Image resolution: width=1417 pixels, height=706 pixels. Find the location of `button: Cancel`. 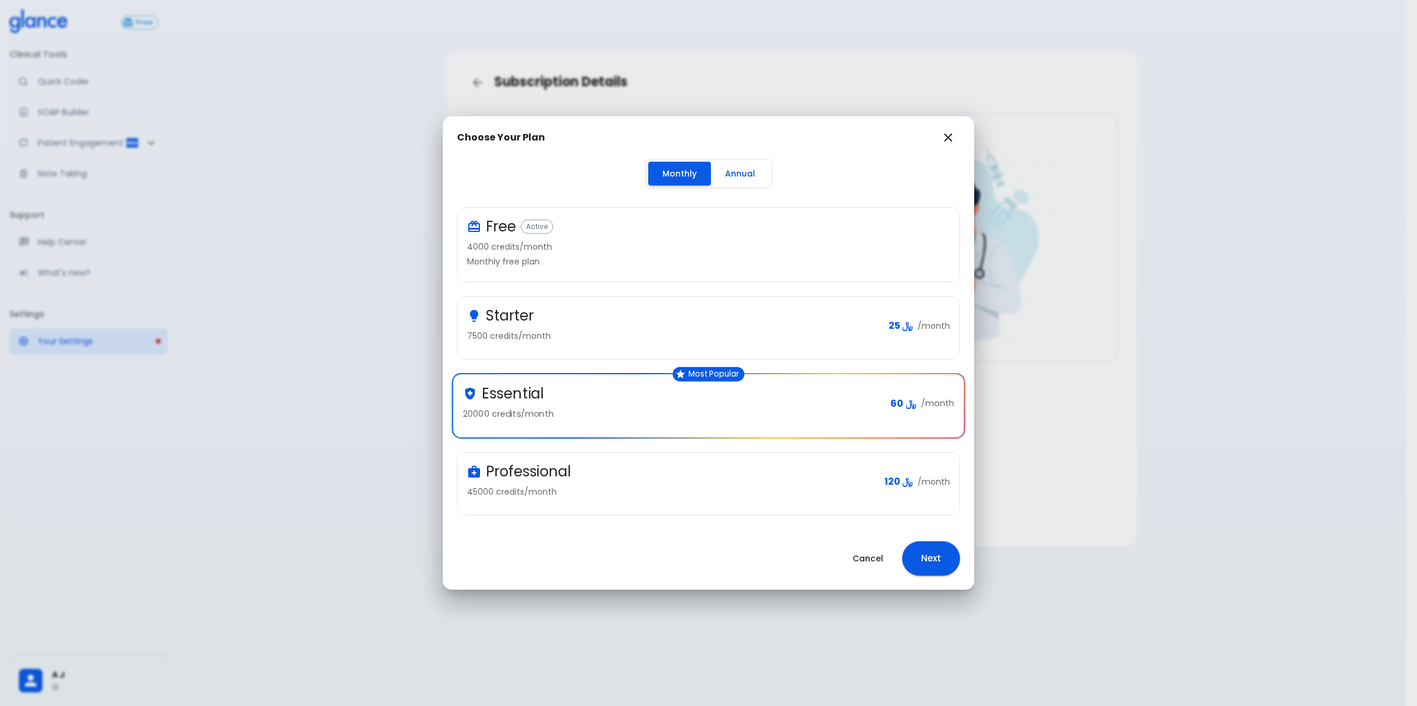

button: Cancel is located at coordinates (868, 558).